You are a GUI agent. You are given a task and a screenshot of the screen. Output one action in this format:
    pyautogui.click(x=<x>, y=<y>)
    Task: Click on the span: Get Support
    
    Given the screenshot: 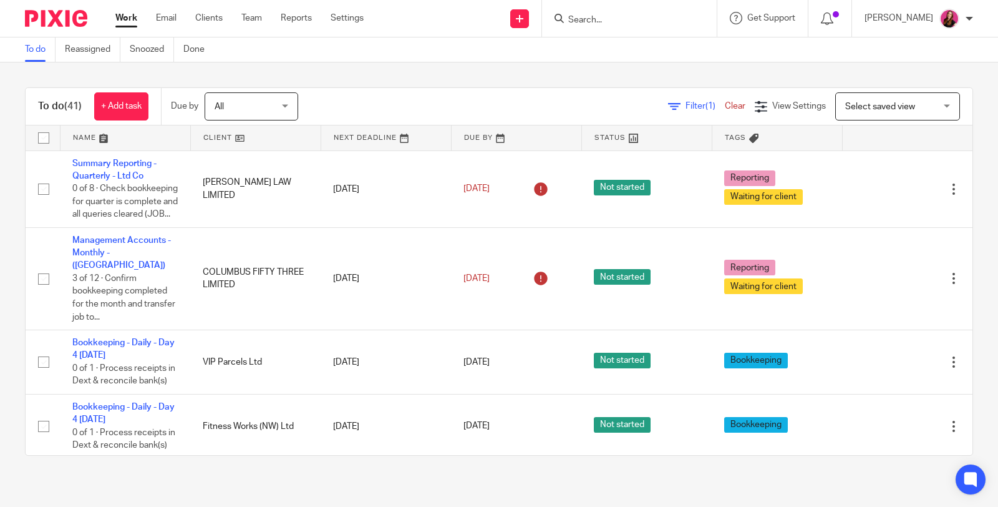 What is the action you would take?
    pyautogui.click(x=771, y=18)
    